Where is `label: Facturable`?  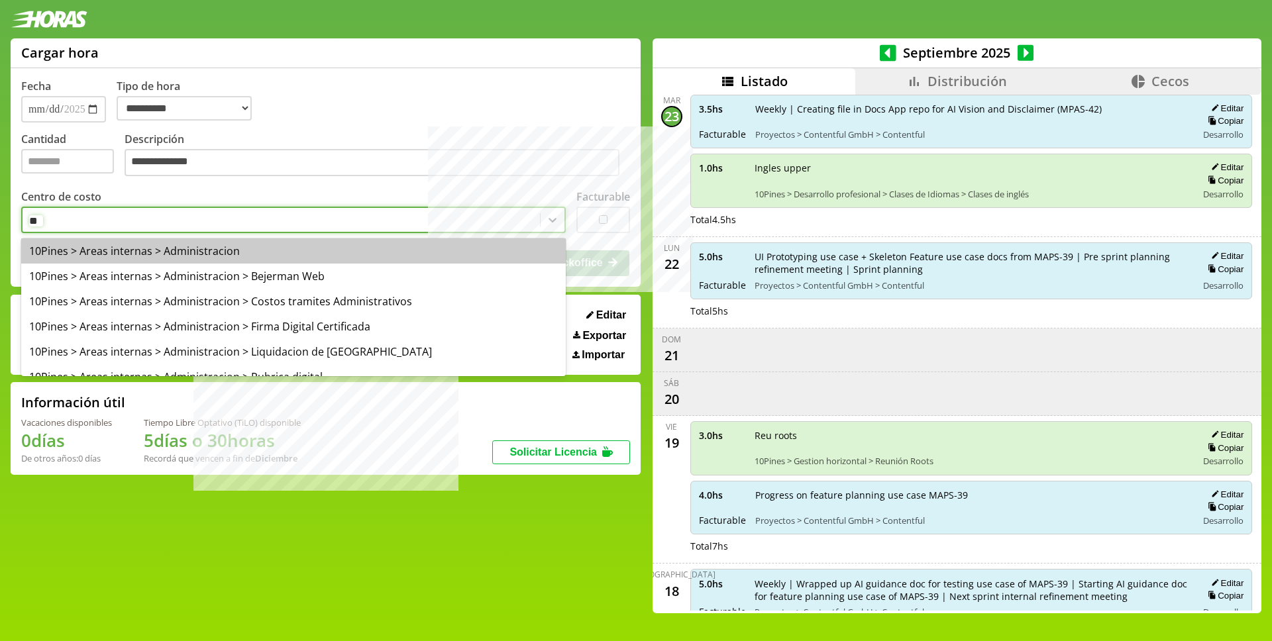
label: Facturable is located at coordinates (603, 197).